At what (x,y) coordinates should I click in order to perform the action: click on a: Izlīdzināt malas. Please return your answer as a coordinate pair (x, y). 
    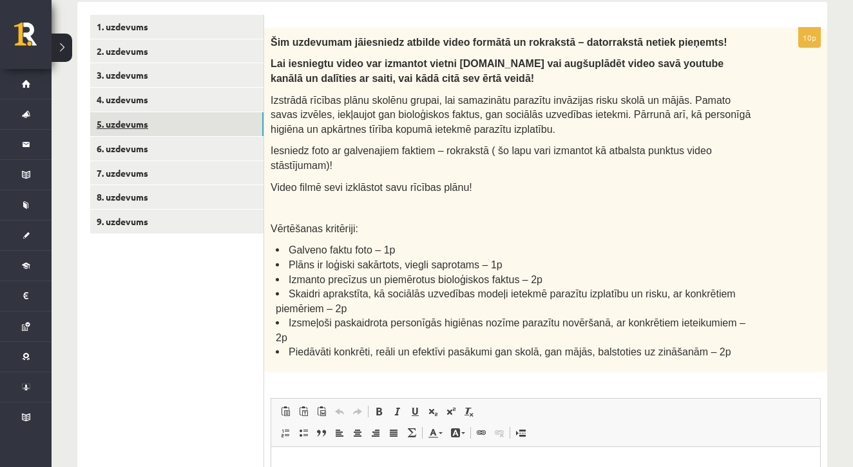
    Looking at the image, I should click on (394, 432).